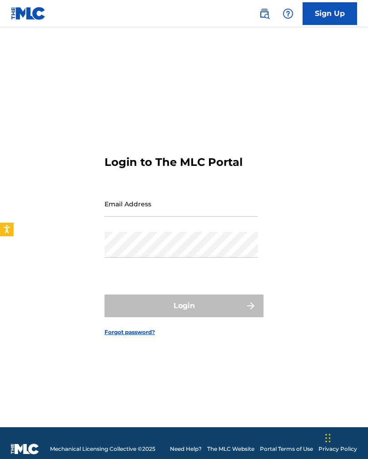  What do you see at coordinates (286, 449) in the screenshot?
I see `a: Portal Terms of Use` at bounding box center [286, 449].